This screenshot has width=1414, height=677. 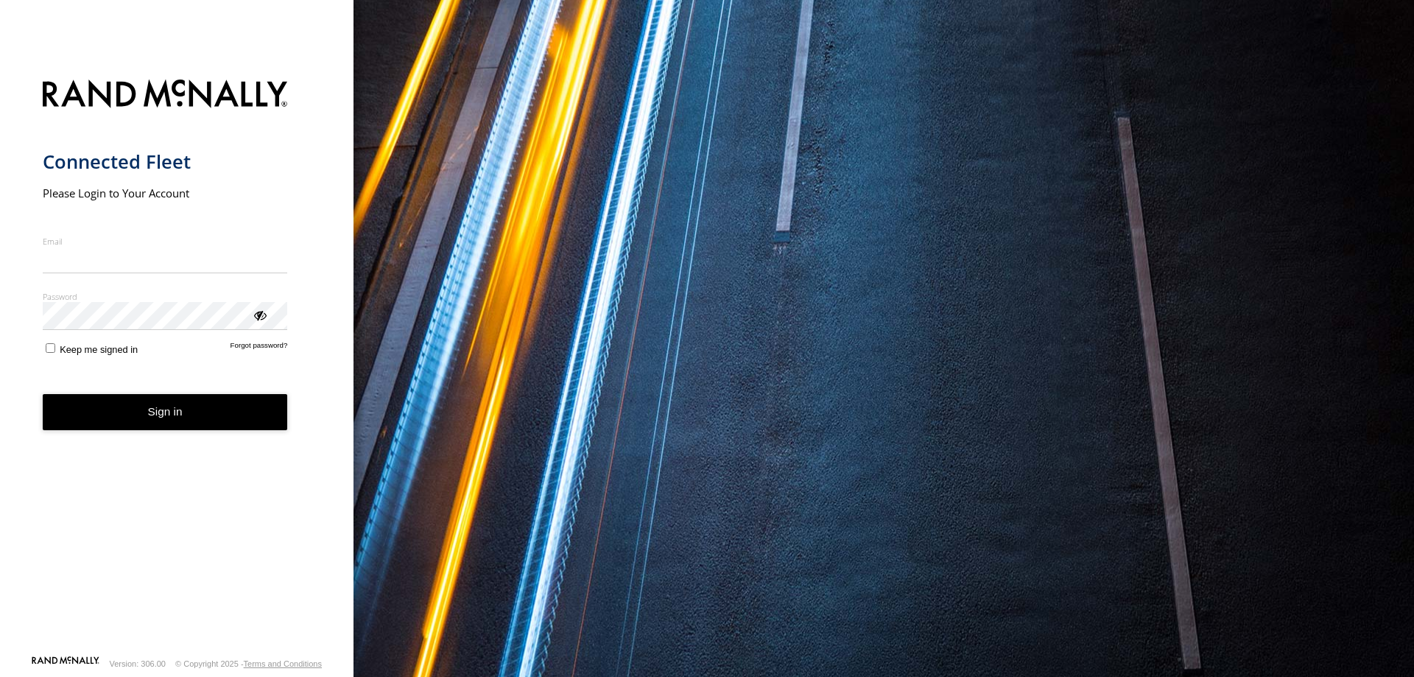 What do you see at coordinates (248, 664) in the screenshot?
I see `div: © Copyright 2025 -` at bounding box center [248, 664].